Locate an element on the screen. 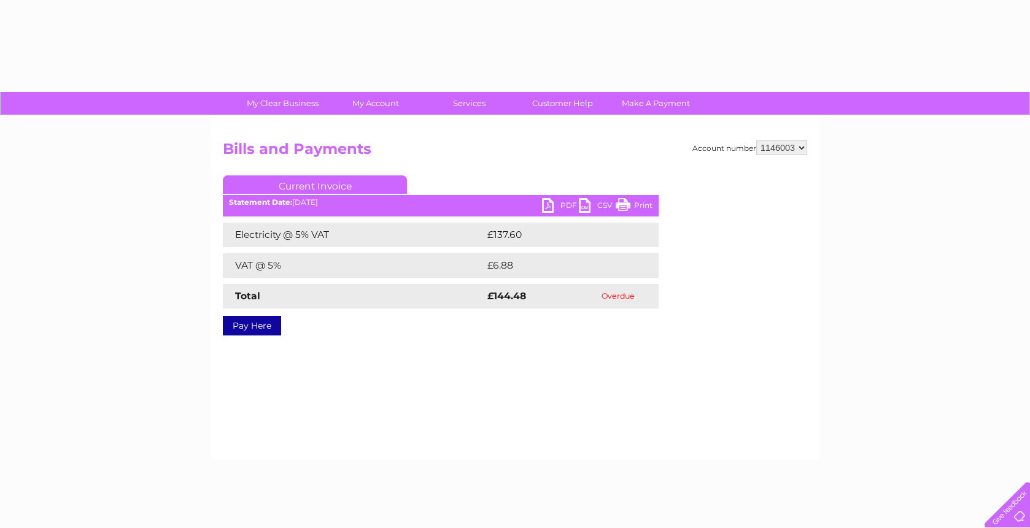 This screenshot has width=1030, height=528. a: My Clear Business is located at coordinates (282, 103).